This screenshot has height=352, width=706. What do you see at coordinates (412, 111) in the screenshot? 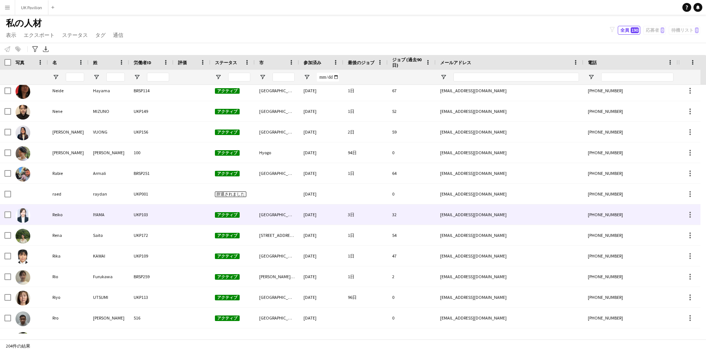
I see `div: 52` at bounding box center [412, 111].